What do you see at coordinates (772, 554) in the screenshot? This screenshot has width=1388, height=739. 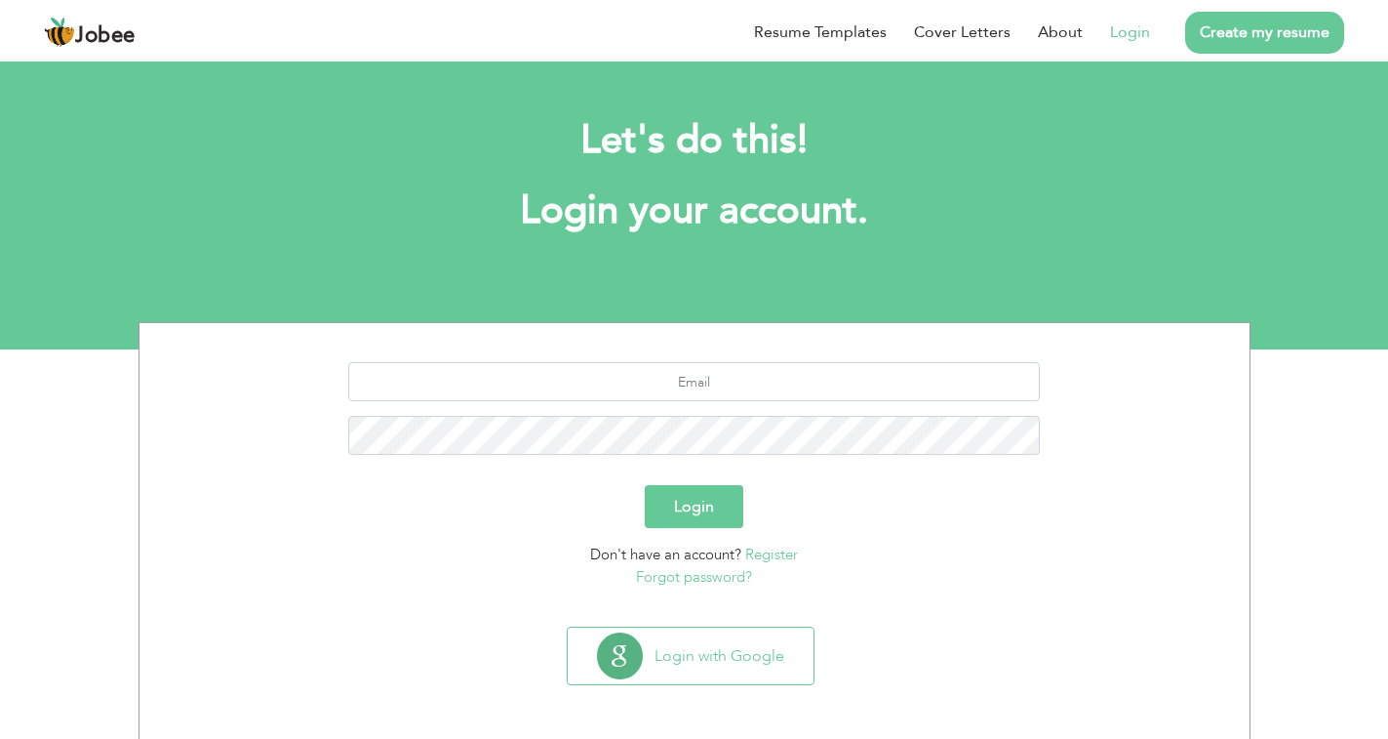 I see `a: Register` at bounding box center [772, 554].